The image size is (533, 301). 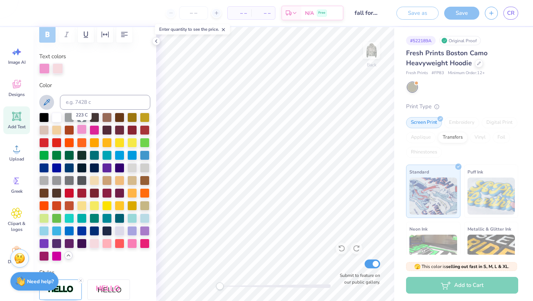 I want to click on span: Upload, so click(x=17, y=159).